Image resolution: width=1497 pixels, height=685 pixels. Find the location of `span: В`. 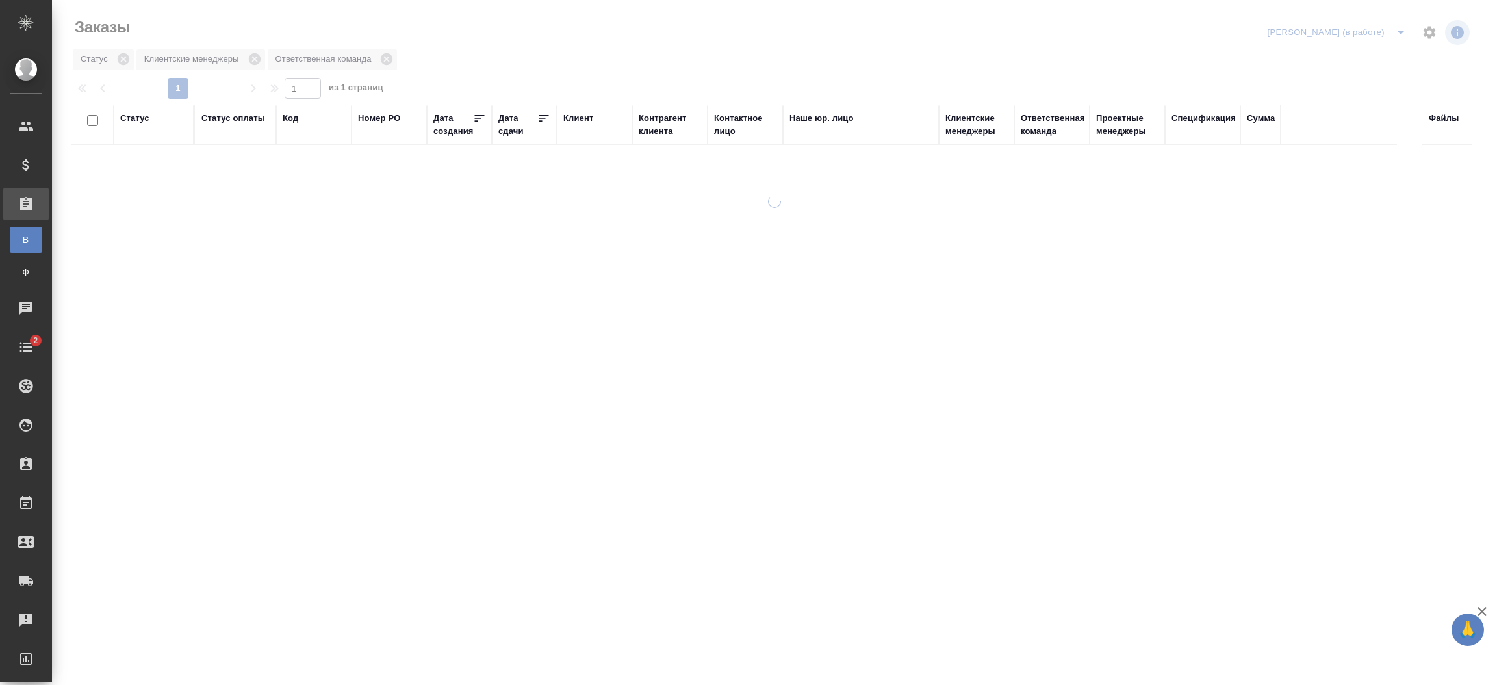

span: В is located at coordinates (26, 240).